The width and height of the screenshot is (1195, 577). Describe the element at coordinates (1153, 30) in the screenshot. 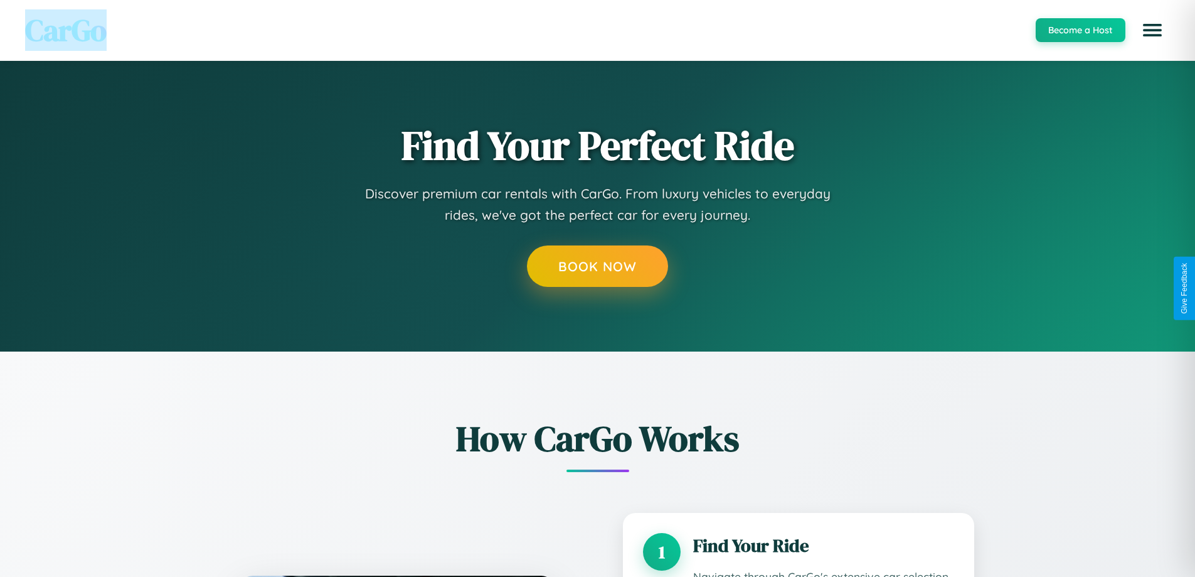

I see `button: Open menu` at that location.